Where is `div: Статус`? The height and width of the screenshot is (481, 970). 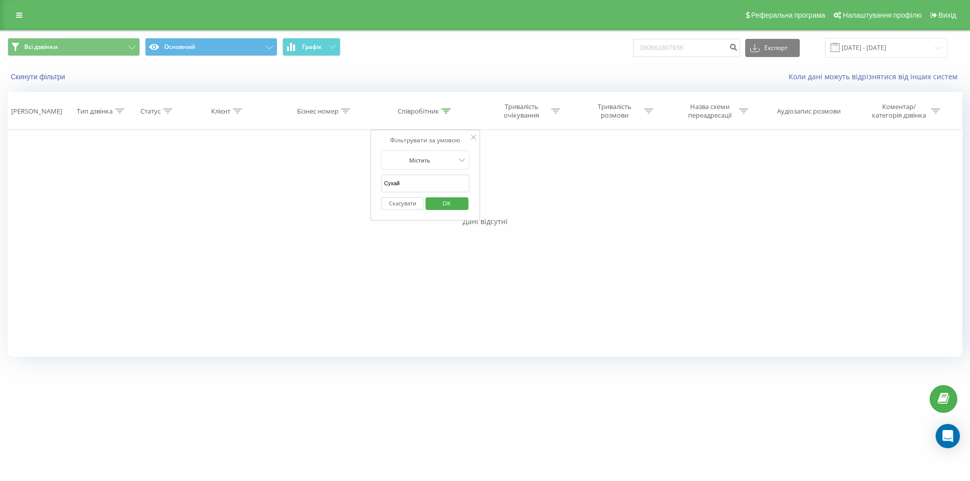 div: Статус is located at coordinates (151, 111).